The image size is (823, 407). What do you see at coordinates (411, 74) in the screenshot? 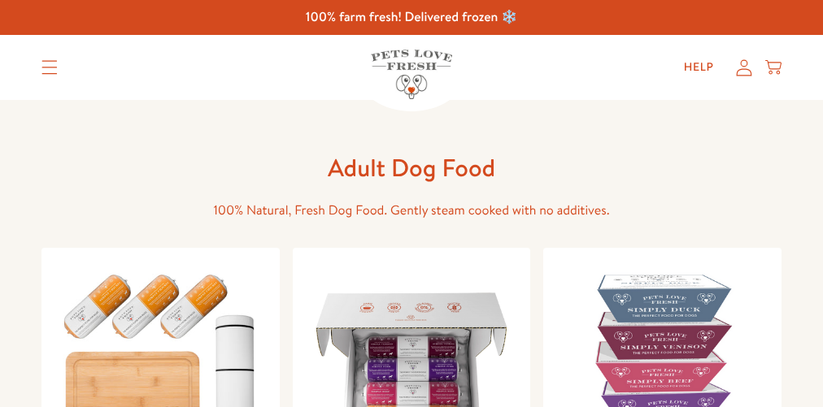
I see `img: Pets Love Fresh` at bounding box center [411, 74].